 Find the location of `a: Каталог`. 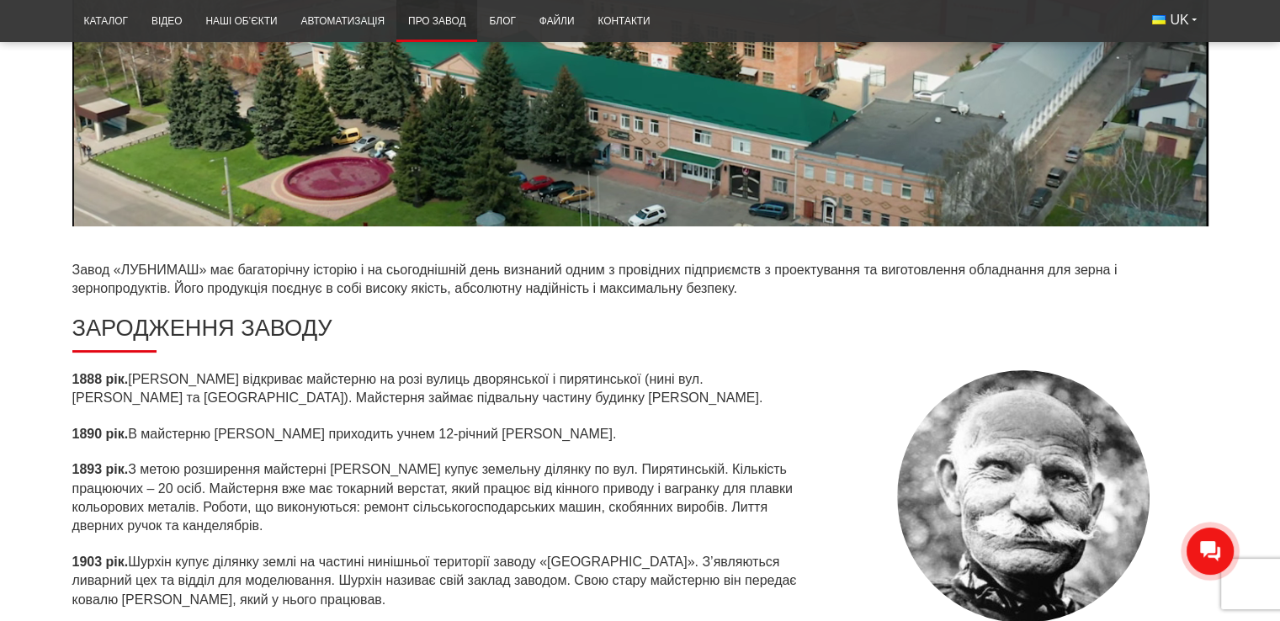

a: Каталог is located at coordinates (106, 21).